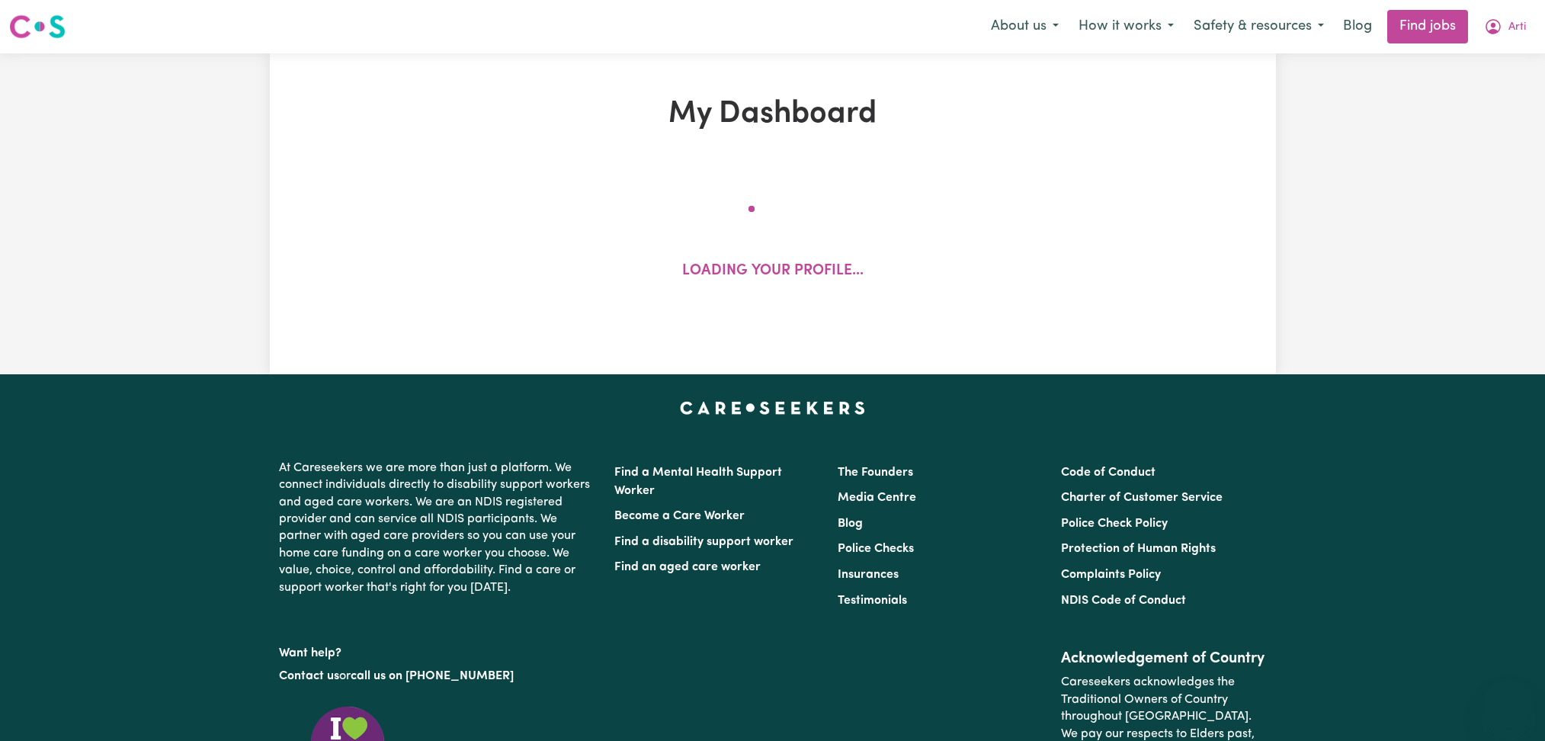  What do you see at coordinates (876, 549) in the screenshot?
I see `a: Police Checks` at bounding box center [876, 549].